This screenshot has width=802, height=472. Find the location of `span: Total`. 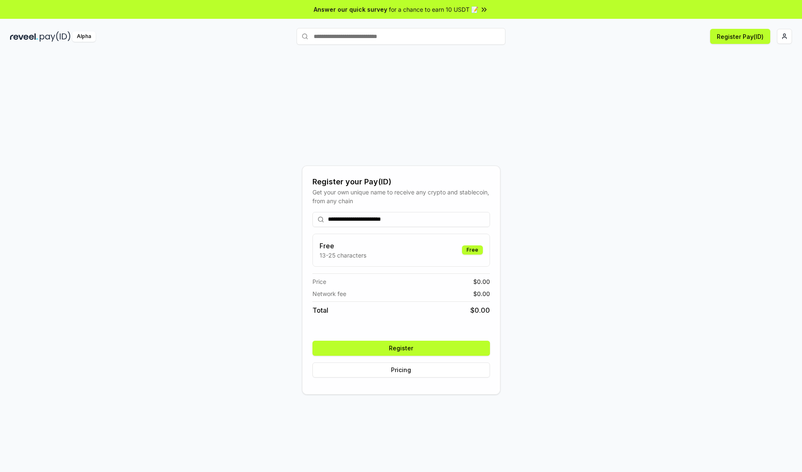

span: Total is located at coordinates (321, 310).